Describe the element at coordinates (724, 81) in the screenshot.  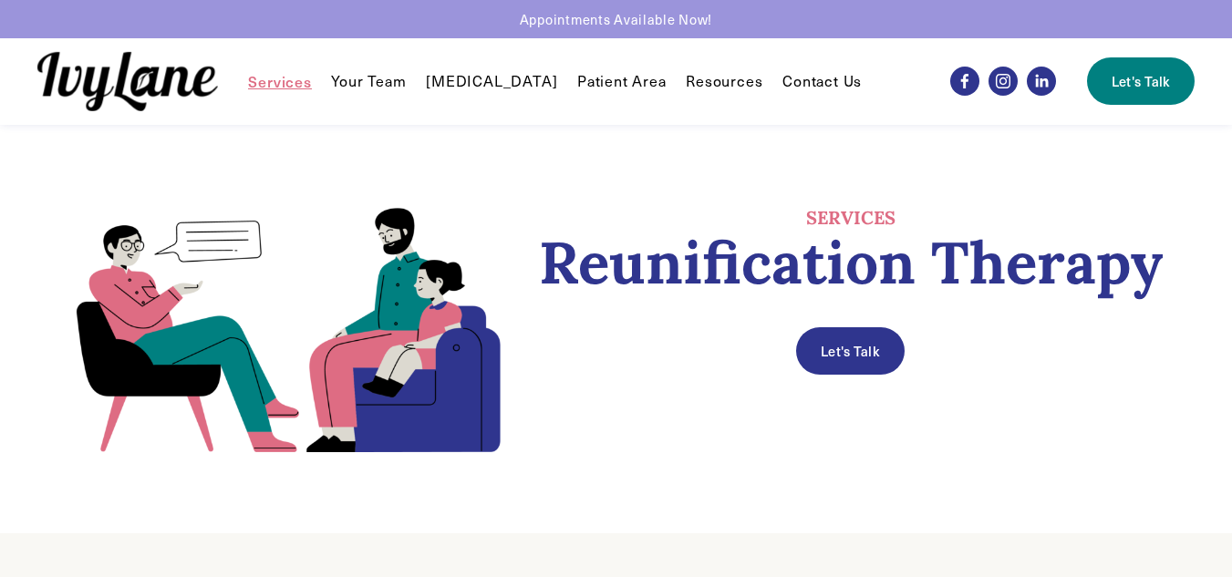
I see `span: Resources` at that location.